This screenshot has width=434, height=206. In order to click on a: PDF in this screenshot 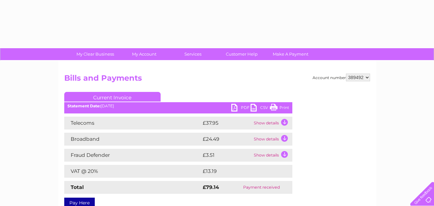, I will do `click(241, 108)`.